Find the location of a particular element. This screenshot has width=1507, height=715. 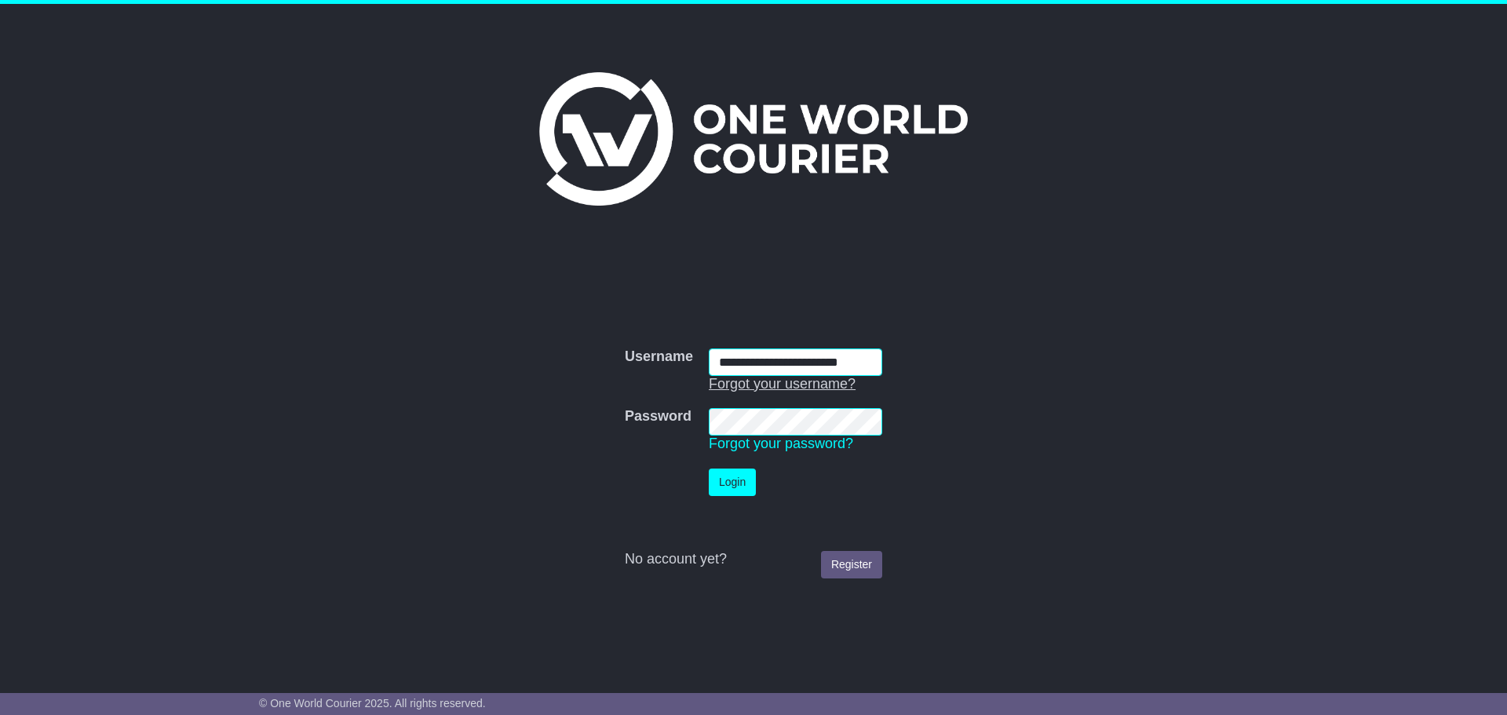

a: Forgot your password? is located at coordinates (781, 444).